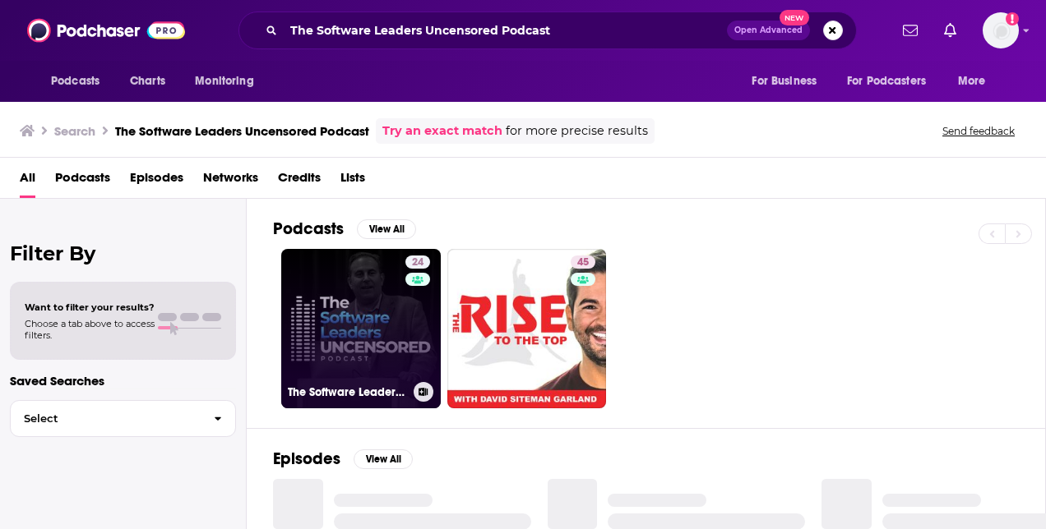 The image size is (1046, 529). I want to click on span: Charts, so click(147, 81).